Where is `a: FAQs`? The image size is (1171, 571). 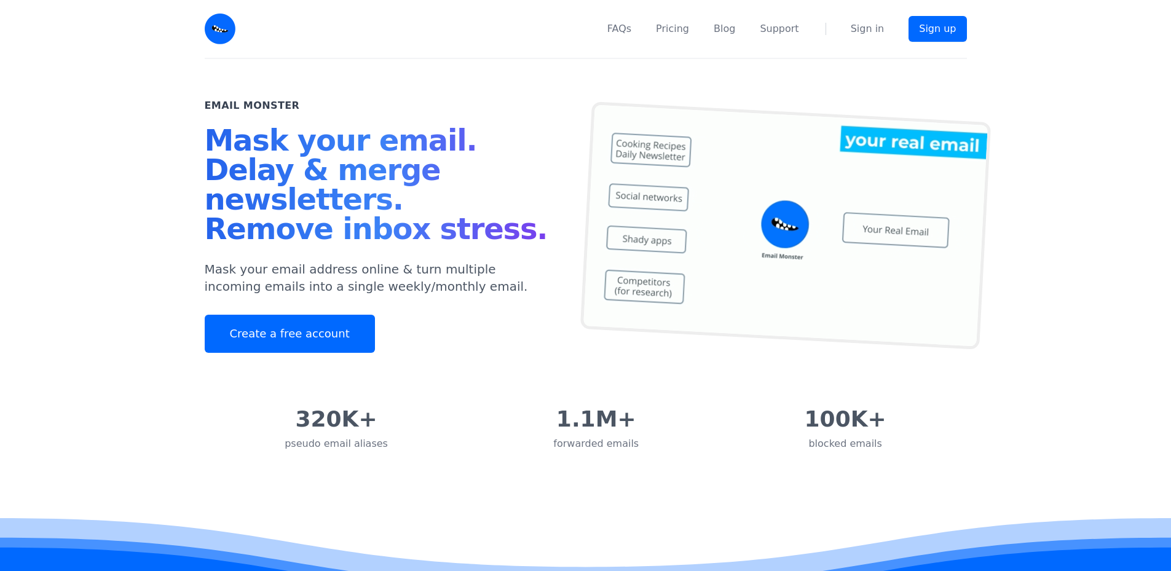
a: FAQs is located at coordinates (619, 29).